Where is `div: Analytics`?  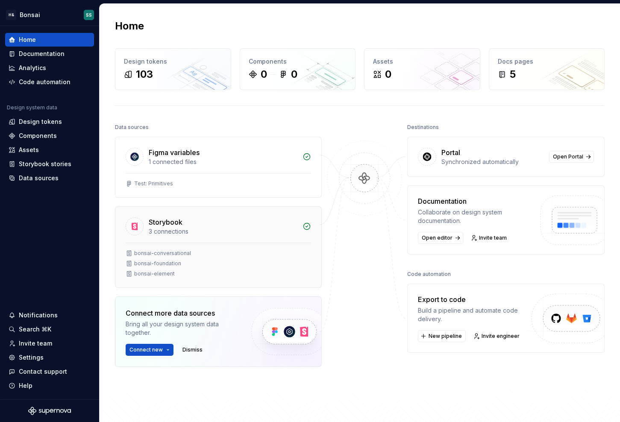
div: Analytics is located at coordinates (32, 68).